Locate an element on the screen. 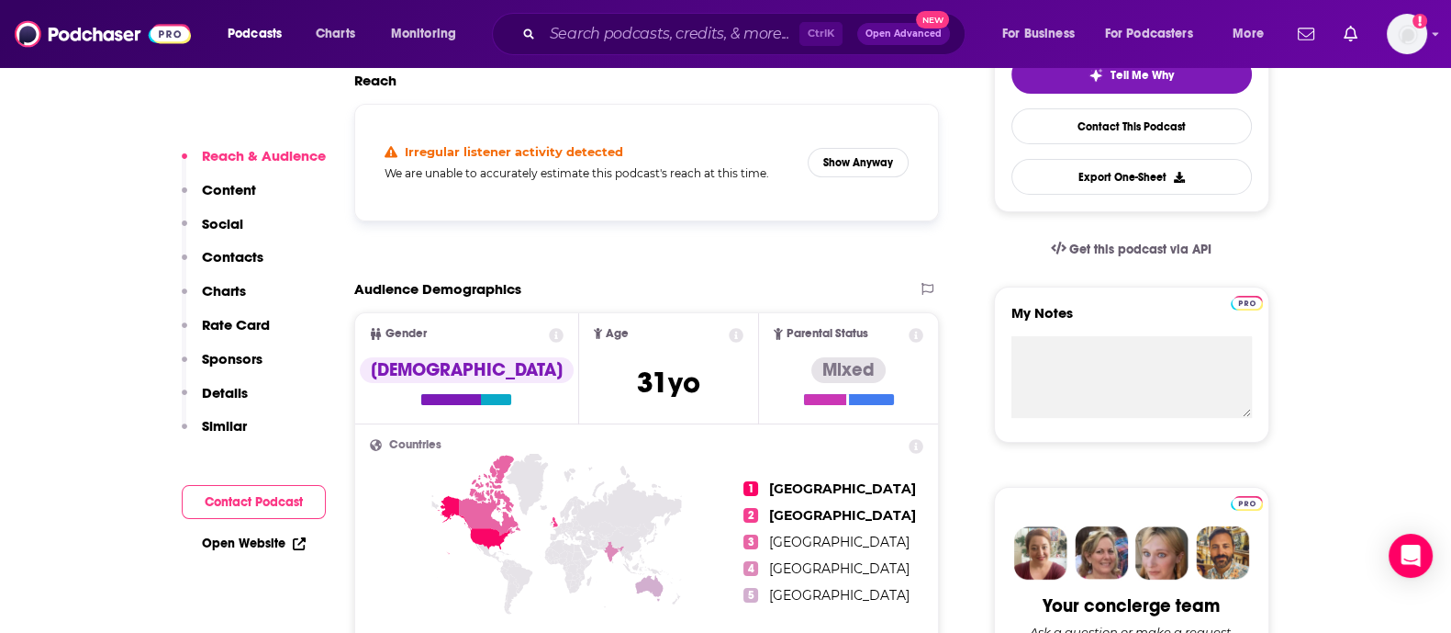 The width and height of the screenshot is (1451, 633). span: New is located at coordinates (933, 19).